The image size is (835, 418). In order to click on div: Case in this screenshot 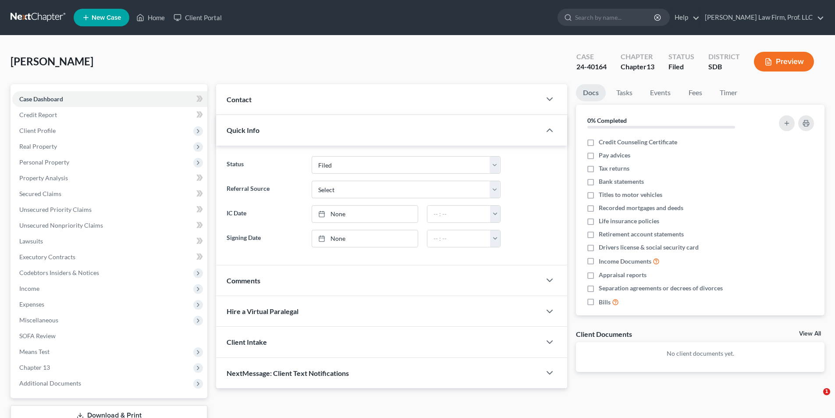, I will do `click(591, 57)`.